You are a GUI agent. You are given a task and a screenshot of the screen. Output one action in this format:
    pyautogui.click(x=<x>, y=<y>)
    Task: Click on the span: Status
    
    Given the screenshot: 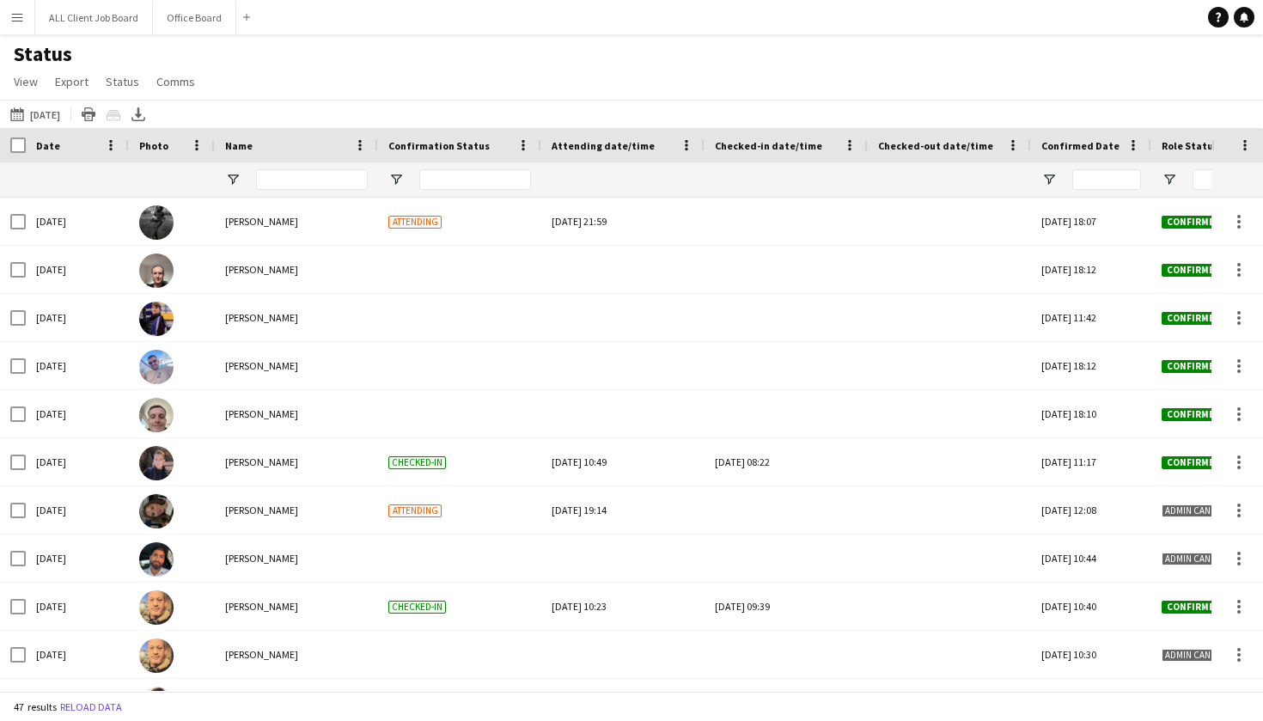 What is the action you would take?
    pyautogui.click(x=122, y=82)
    